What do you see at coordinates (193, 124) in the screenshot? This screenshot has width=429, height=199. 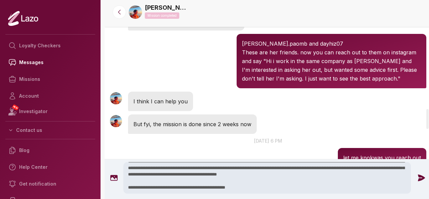 I see `p: But fyi, the mission is done since 2 weeks now` at bounding box center [193, 124].